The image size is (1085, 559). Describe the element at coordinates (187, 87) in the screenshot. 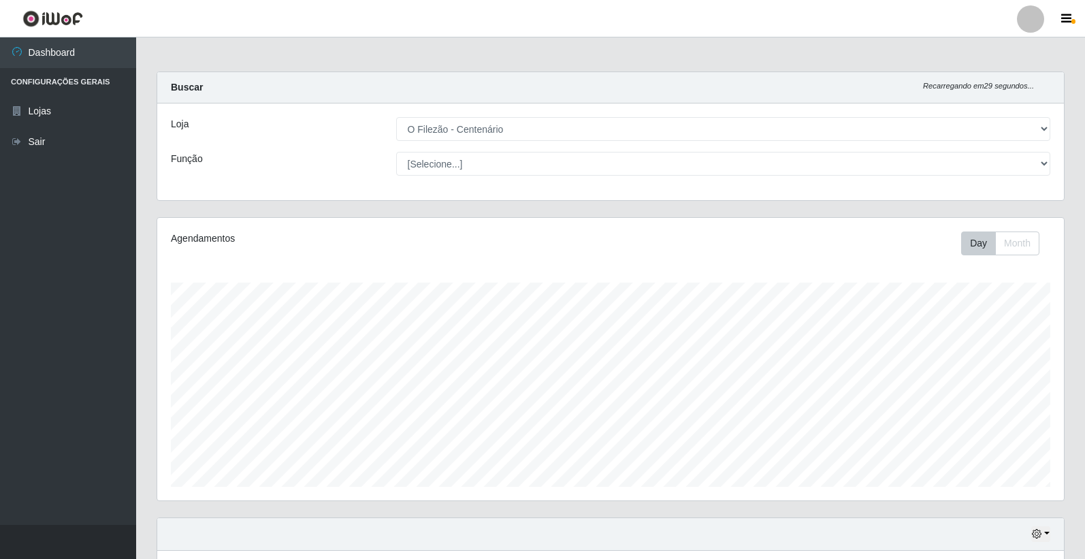

I see `strong: Buscar` at that location.